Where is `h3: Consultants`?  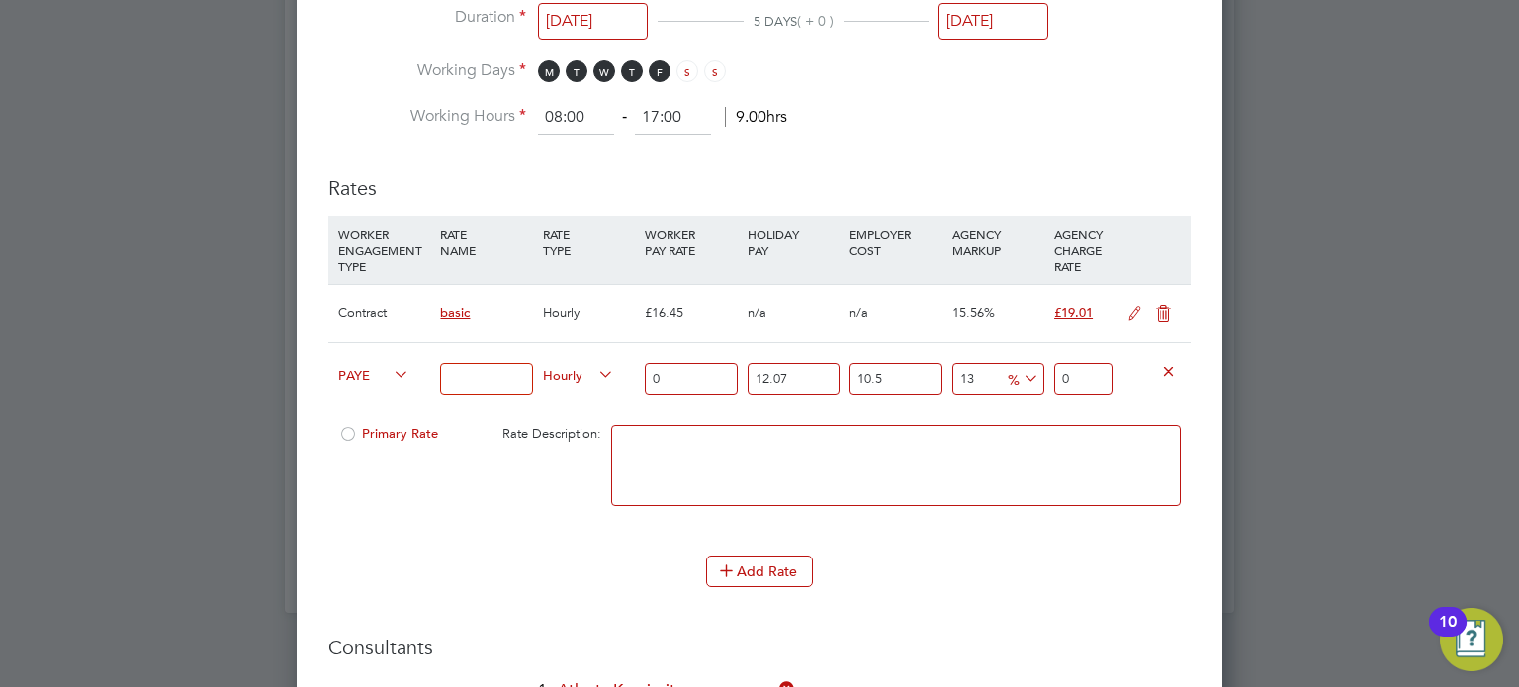 h3: Consultants is located at coordinates (759, 648).